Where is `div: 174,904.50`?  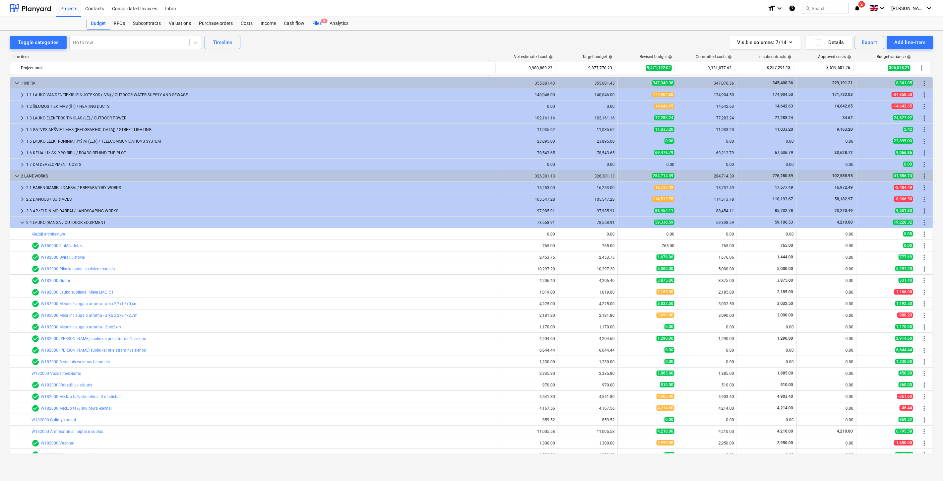
div: 174,904.50 is located at coordinates (707, 95).